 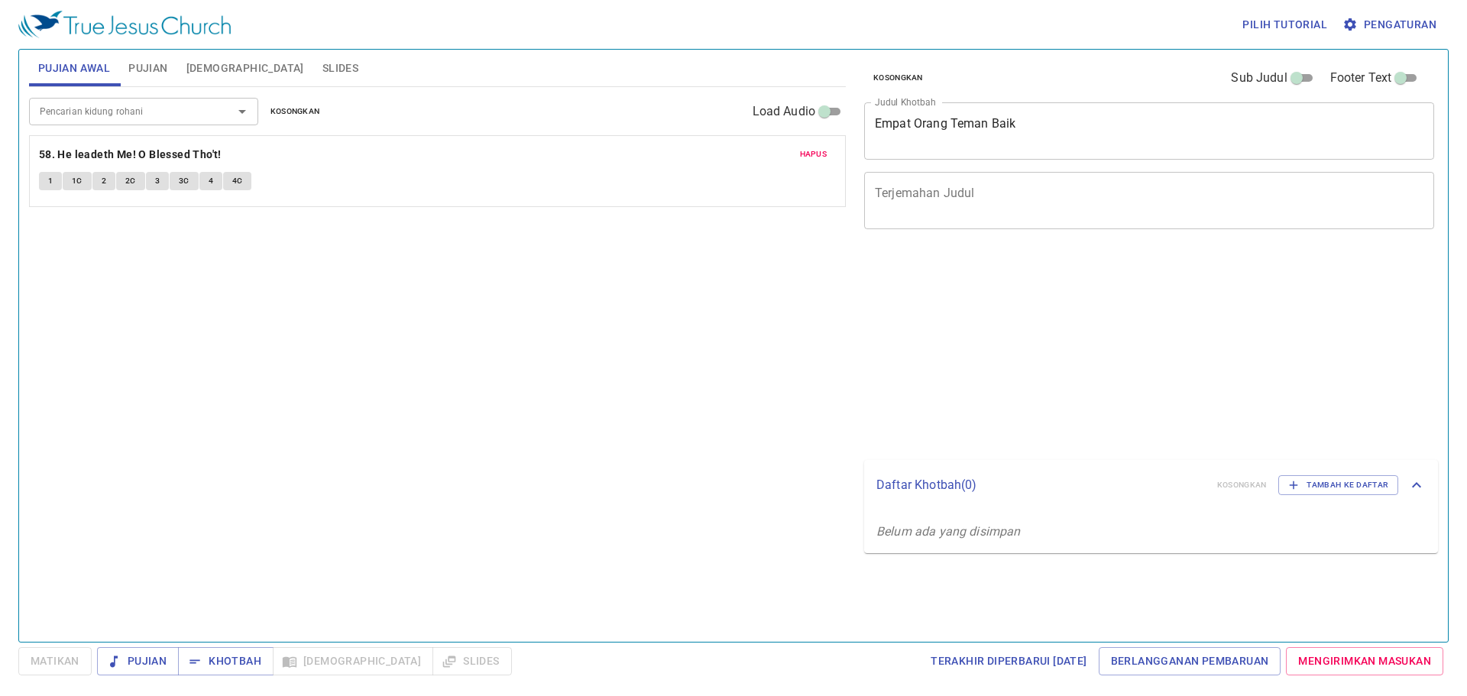 What do you see at coordinates (184, 181) in the screenshot?
I see `button: 3C` at bounding box center [184, 181].